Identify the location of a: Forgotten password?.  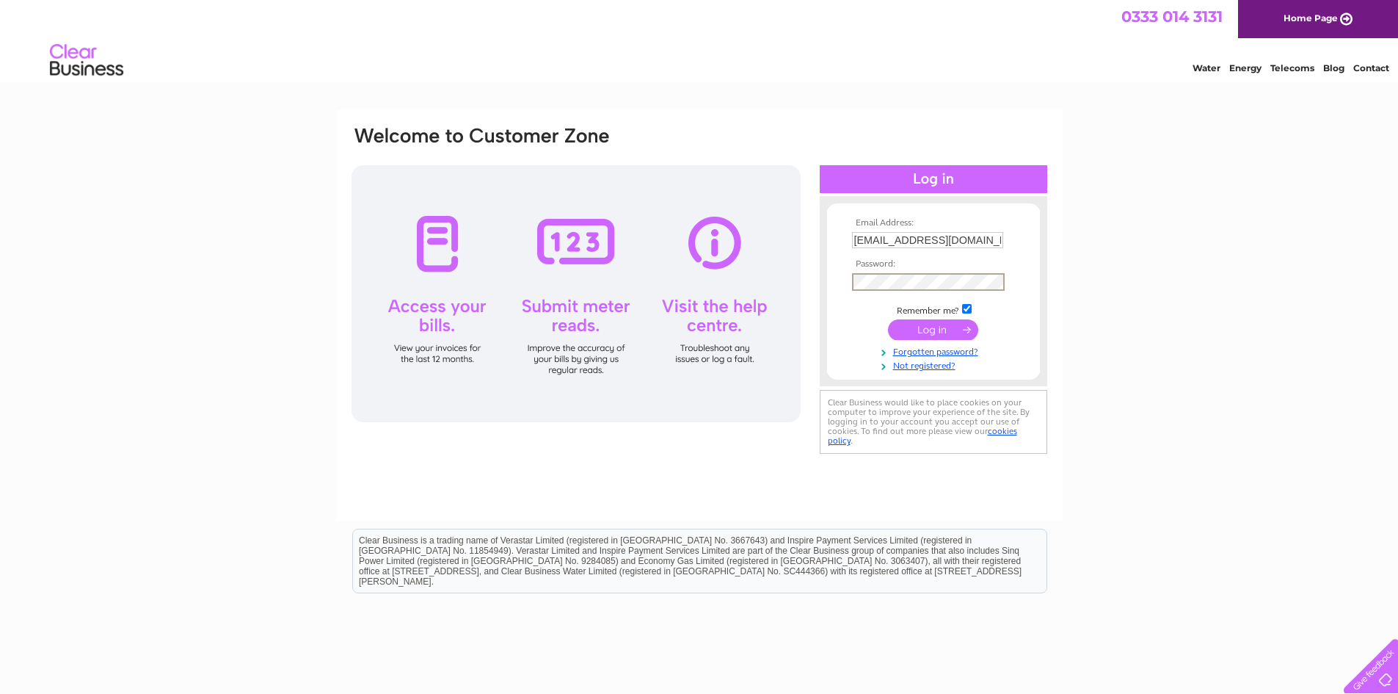
(935, 350).